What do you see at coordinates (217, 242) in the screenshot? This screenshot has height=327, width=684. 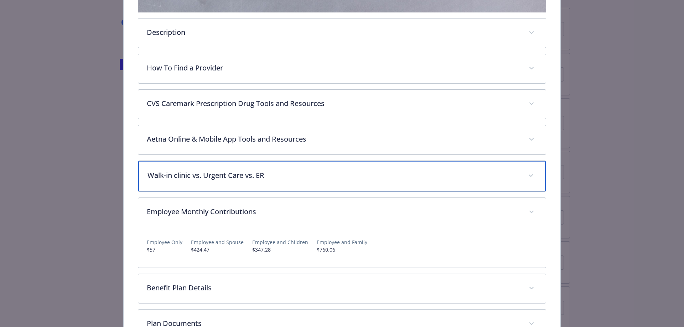 I see `p: Employee and Spouse` at bounding box center [217, 242].